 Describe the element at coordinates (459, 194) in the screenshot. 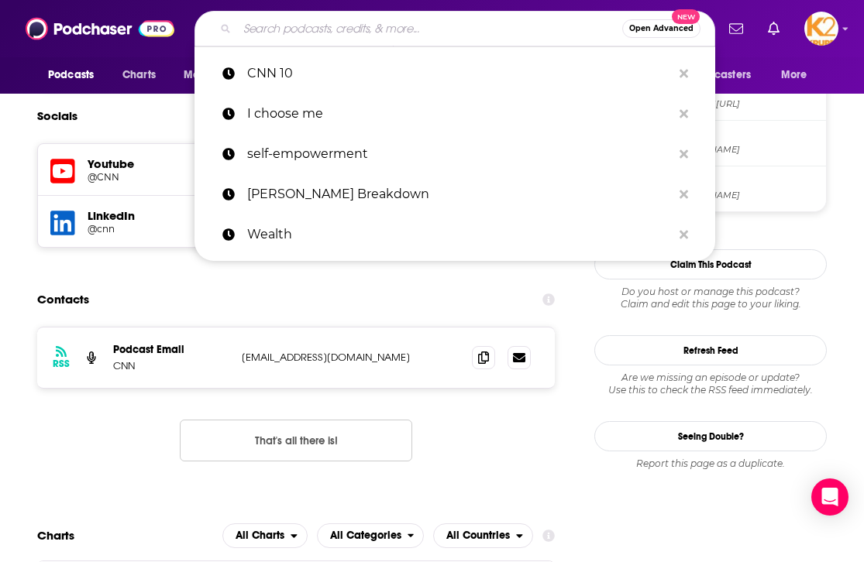

I see `p: Mayim Bialik's Breakdown` at that location.